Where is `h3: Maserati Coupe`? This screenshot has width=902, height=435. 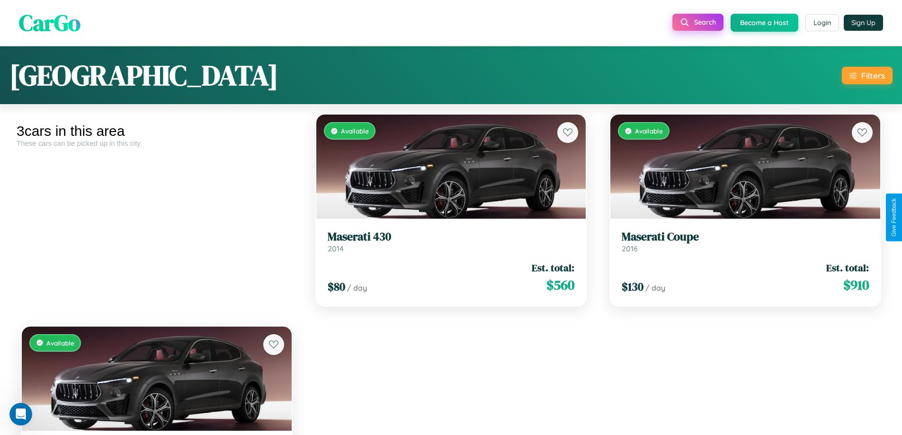 h3: Maserati Coupe is located at coordinates (746, 237).